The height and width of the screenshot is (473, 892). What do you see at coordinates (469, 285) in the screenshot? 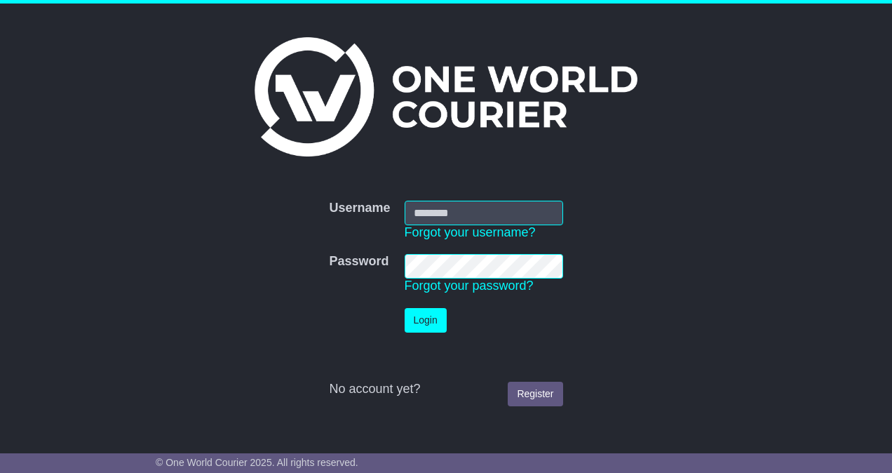
I see `a: Forgot your password?` at bounding box center [469, 285].